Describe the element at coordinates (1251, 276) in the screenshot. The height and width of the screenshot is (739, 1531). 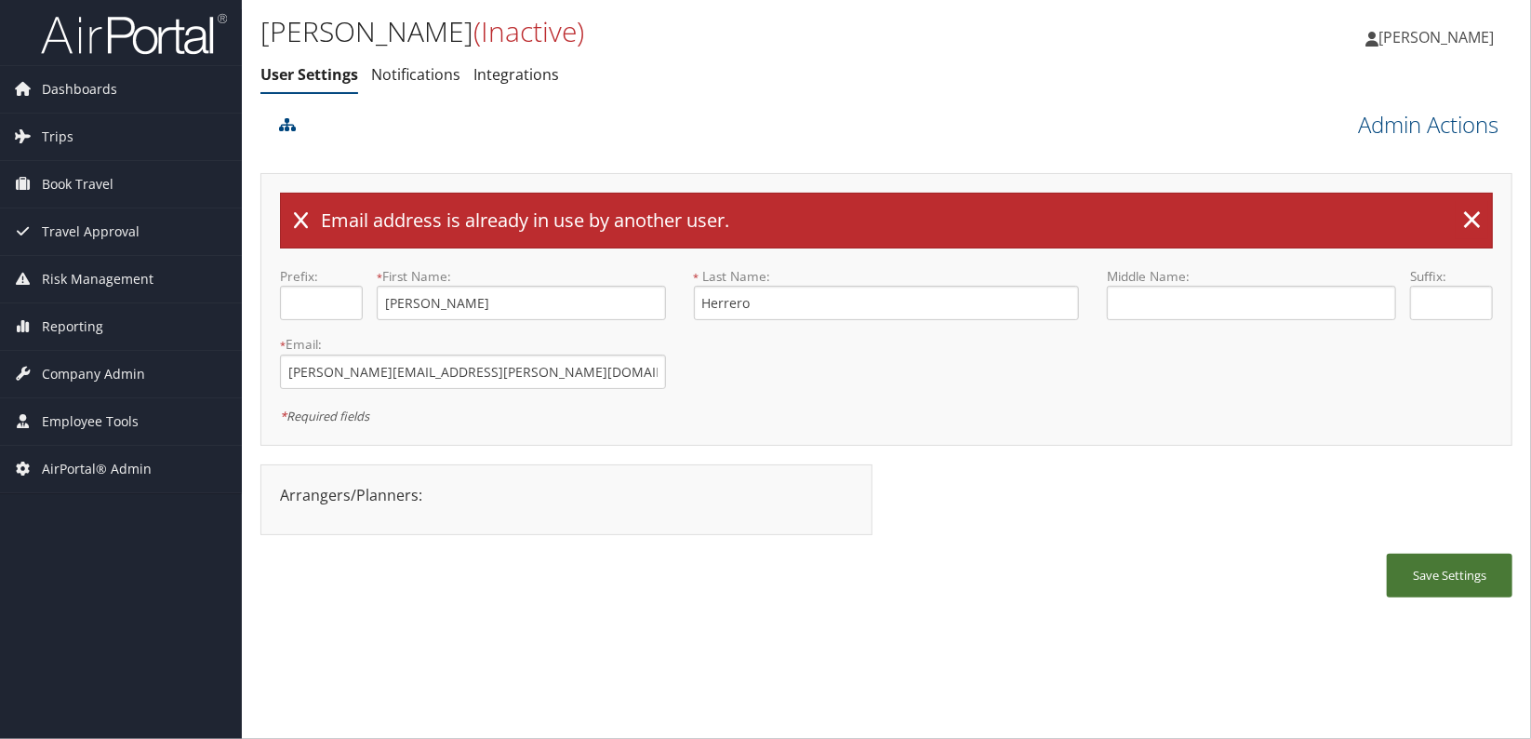
I see `label: Middle Name:` at that location.